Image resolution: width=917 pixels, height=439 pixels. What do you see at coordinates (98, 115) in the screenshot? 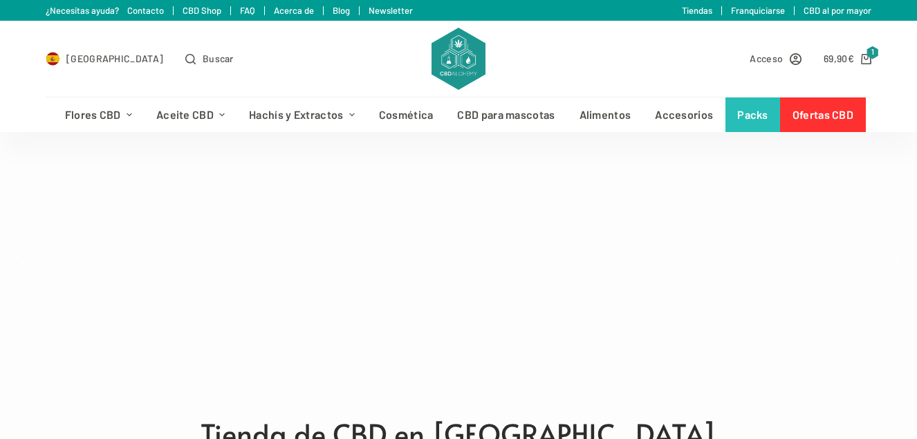
I see `a: Flores CBD` at bounding box center [98, 115].